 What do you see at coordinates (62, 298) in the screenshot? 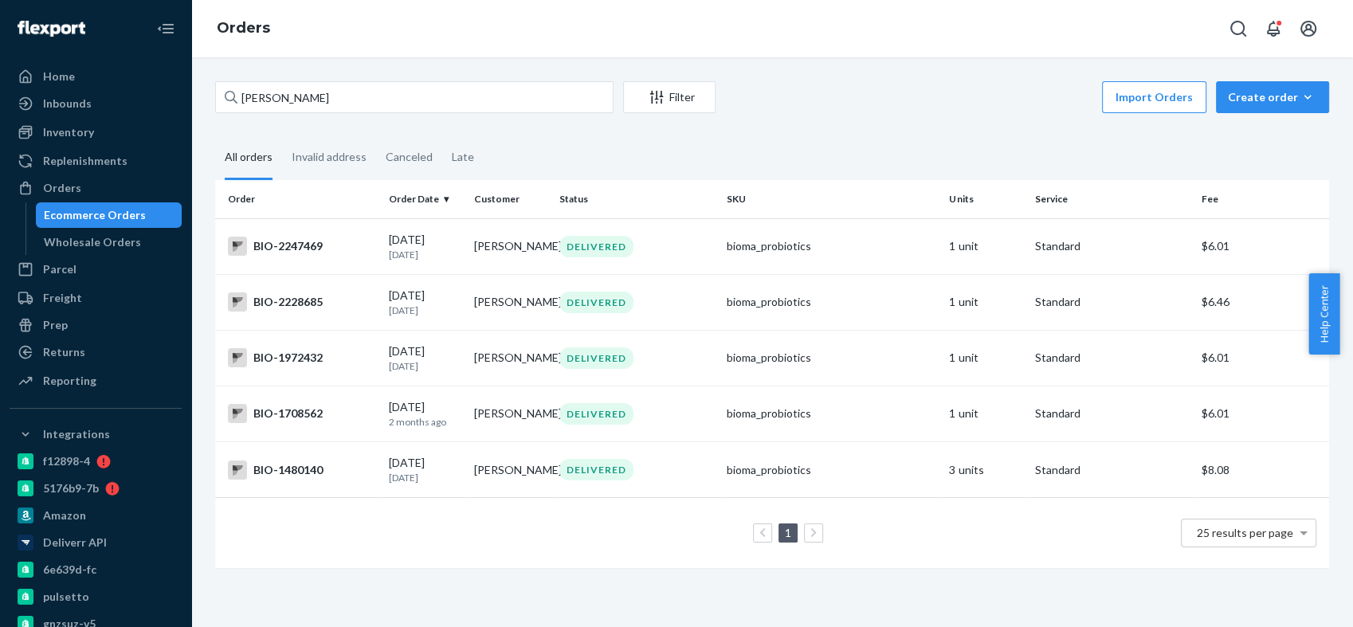
I see `div: Freight` at bounding box center [62, 298].